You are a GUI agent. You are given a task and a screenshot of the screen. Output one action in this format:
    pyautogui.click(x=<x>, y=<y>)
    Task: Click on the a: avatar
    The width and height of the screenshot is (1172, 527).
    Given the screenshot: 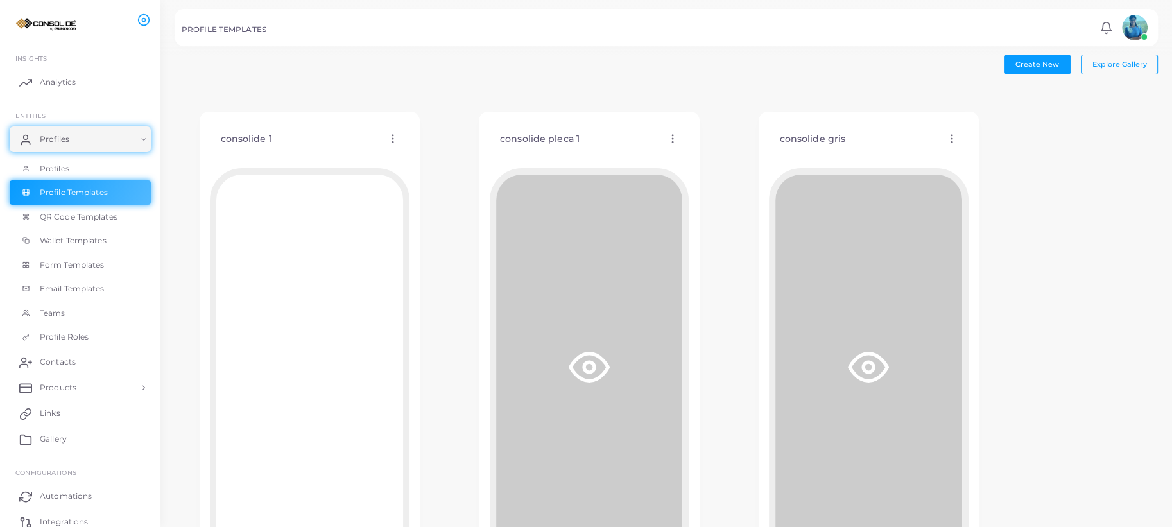 What is the action you would take?
    pyautogui.click(x=1134, y=28)
    